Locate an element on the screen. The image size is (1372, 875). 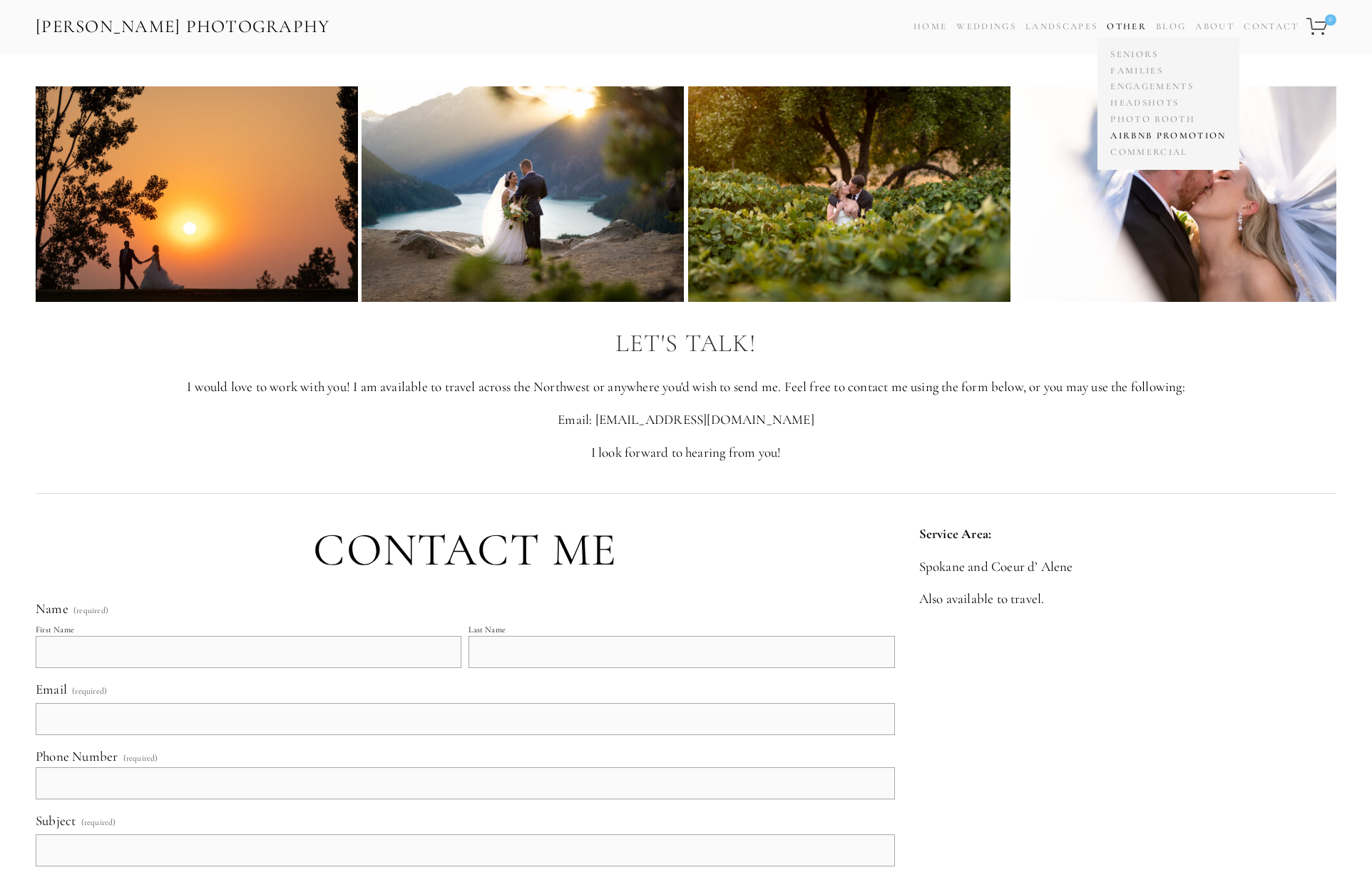
span: Subject is located at coordinates (55, 820).